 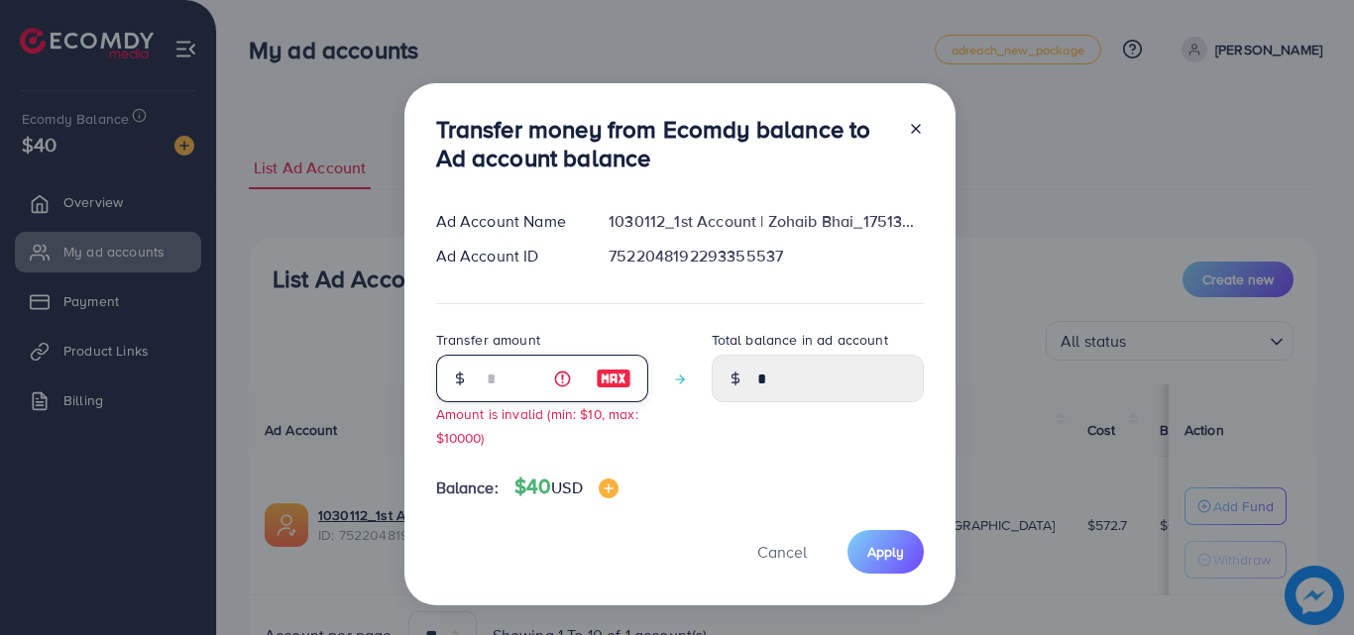 I want to click on small: Amount is invalid (min: $10, max: $10000), so click(x=537, y=425).